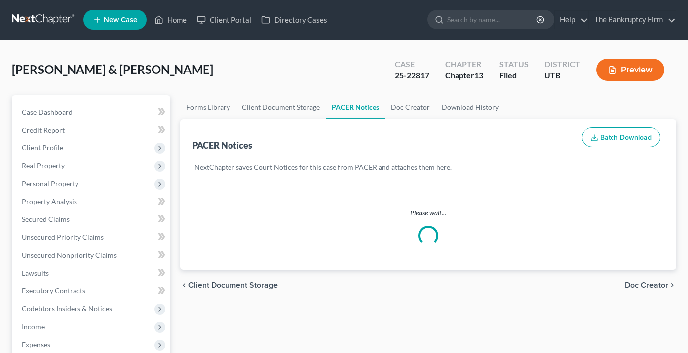  Describe the element at coordinates (280, 107) in the screenshot. I see `a: Client Document Storage` at that location.